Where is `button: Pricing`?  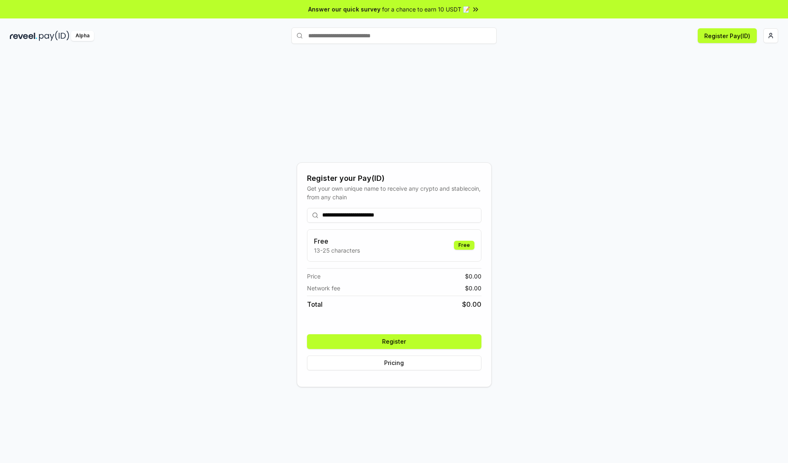 button: Pricing is located at coordinates (394, 363).